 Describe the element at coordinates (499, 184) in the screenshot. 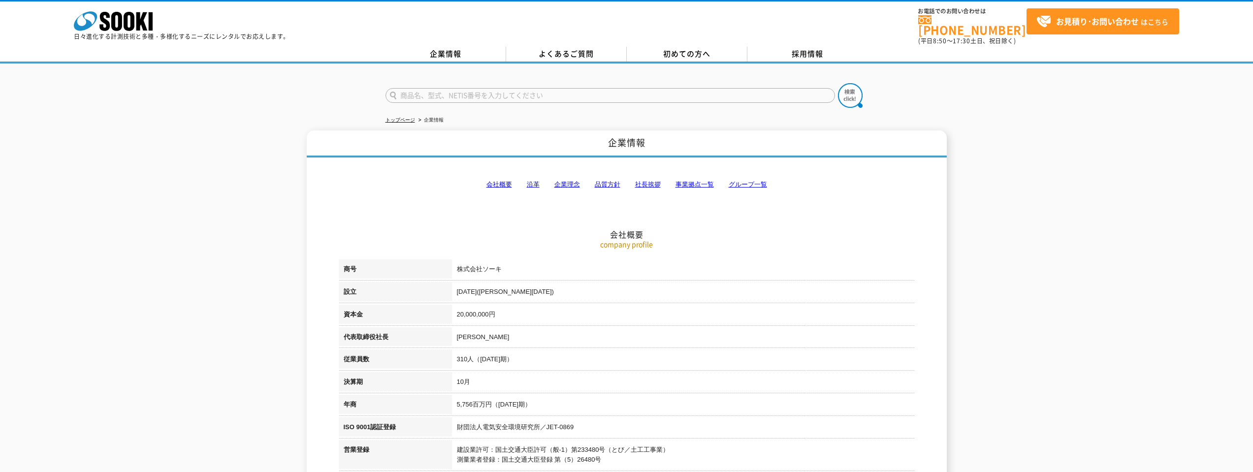

I see `a: 会社概要` at that location.